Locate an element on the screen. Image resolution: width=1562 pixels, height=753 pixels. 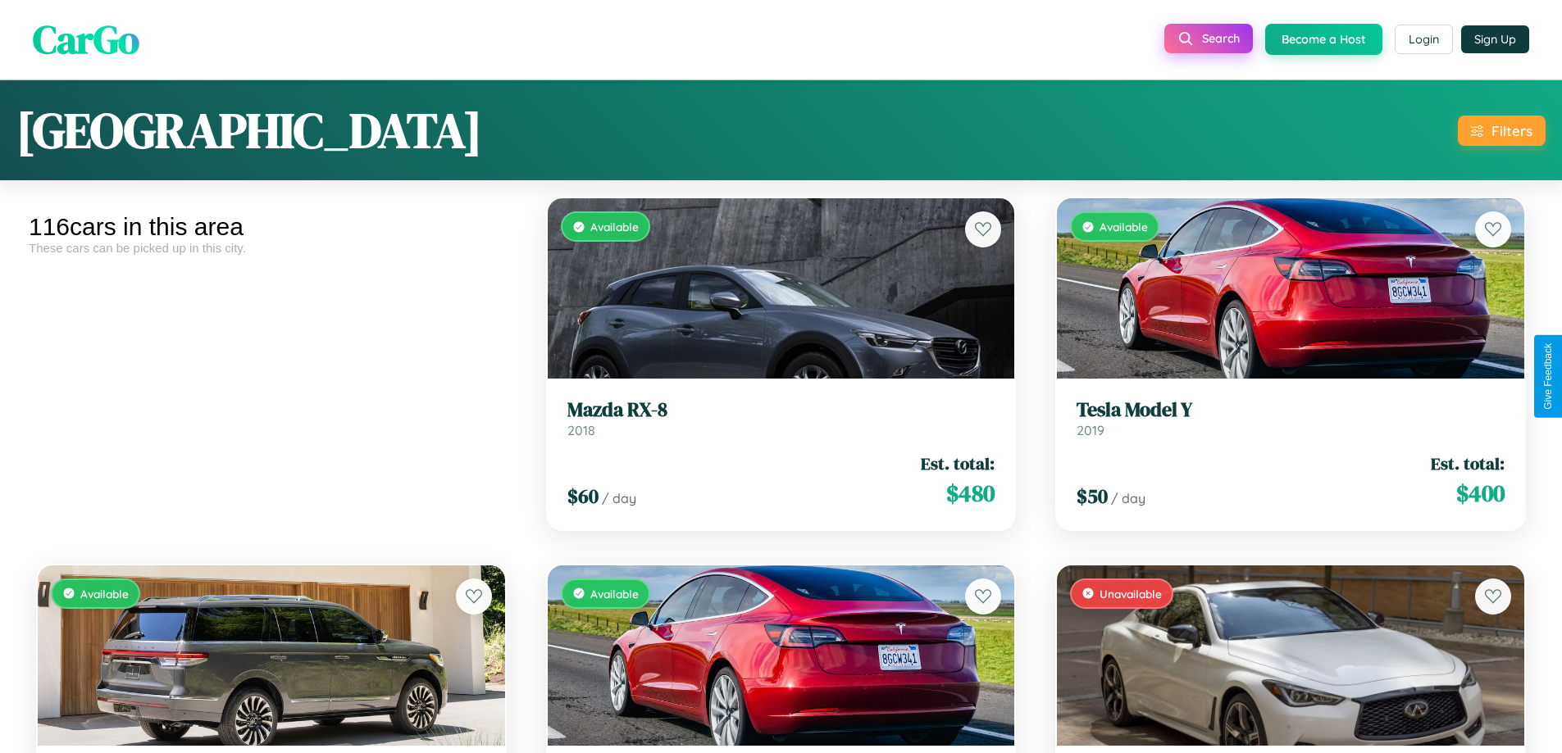
span: Unavailable is located at coordinates (1130, 594).